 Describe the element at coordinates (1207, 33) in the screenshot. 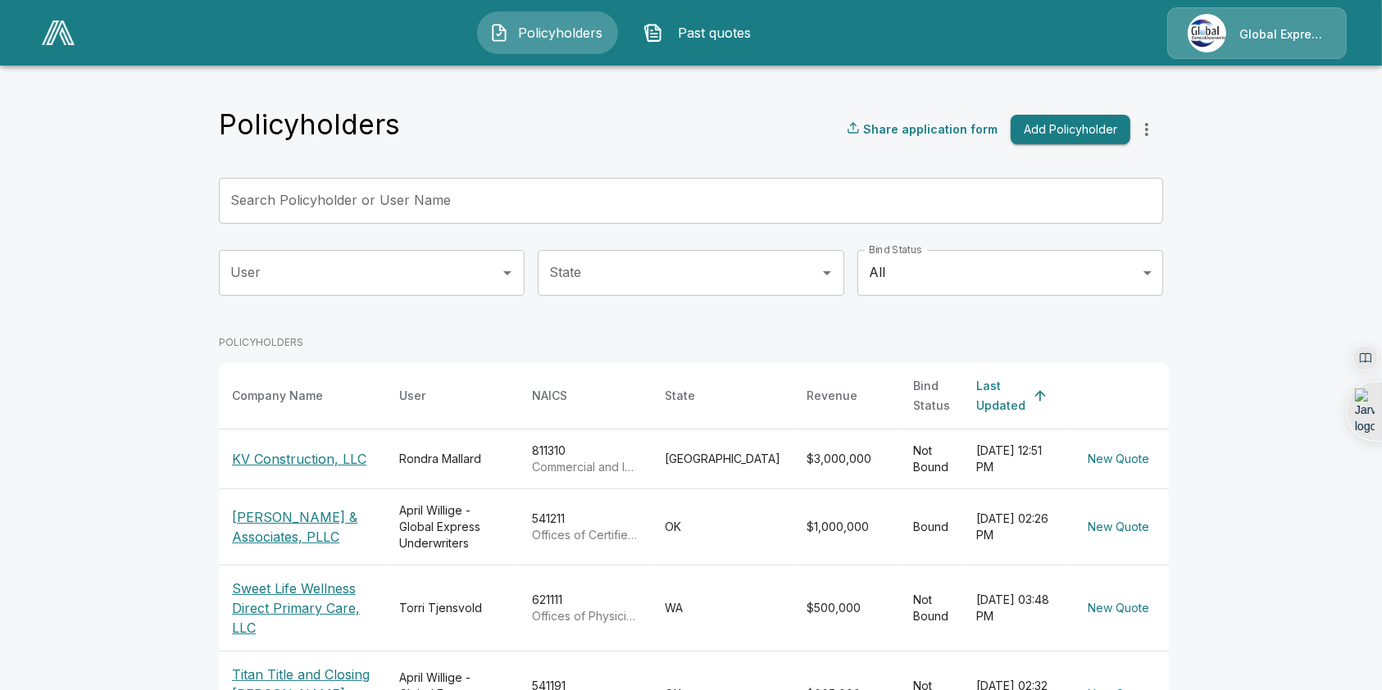

I see `img: Agency Icon` at that location.